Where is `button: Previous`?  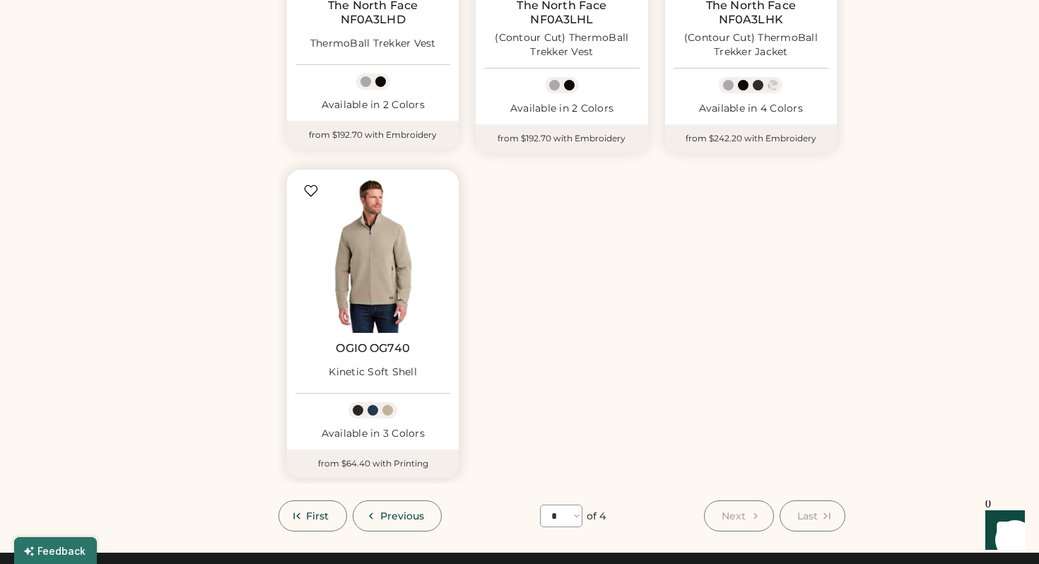 button: Previous is located at coordinates (397, 516).